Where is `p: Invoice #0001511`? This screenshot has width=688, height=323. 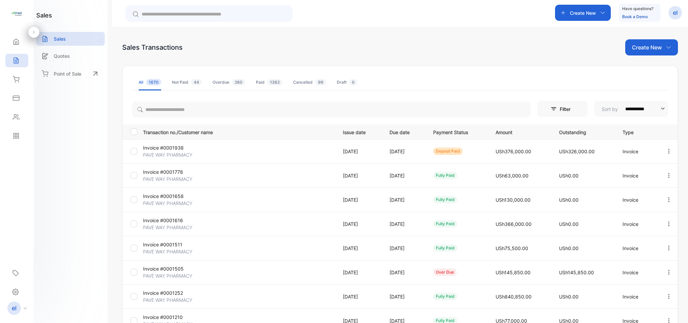
p: Invoice #0001511 is located at coordinates (175, 244).